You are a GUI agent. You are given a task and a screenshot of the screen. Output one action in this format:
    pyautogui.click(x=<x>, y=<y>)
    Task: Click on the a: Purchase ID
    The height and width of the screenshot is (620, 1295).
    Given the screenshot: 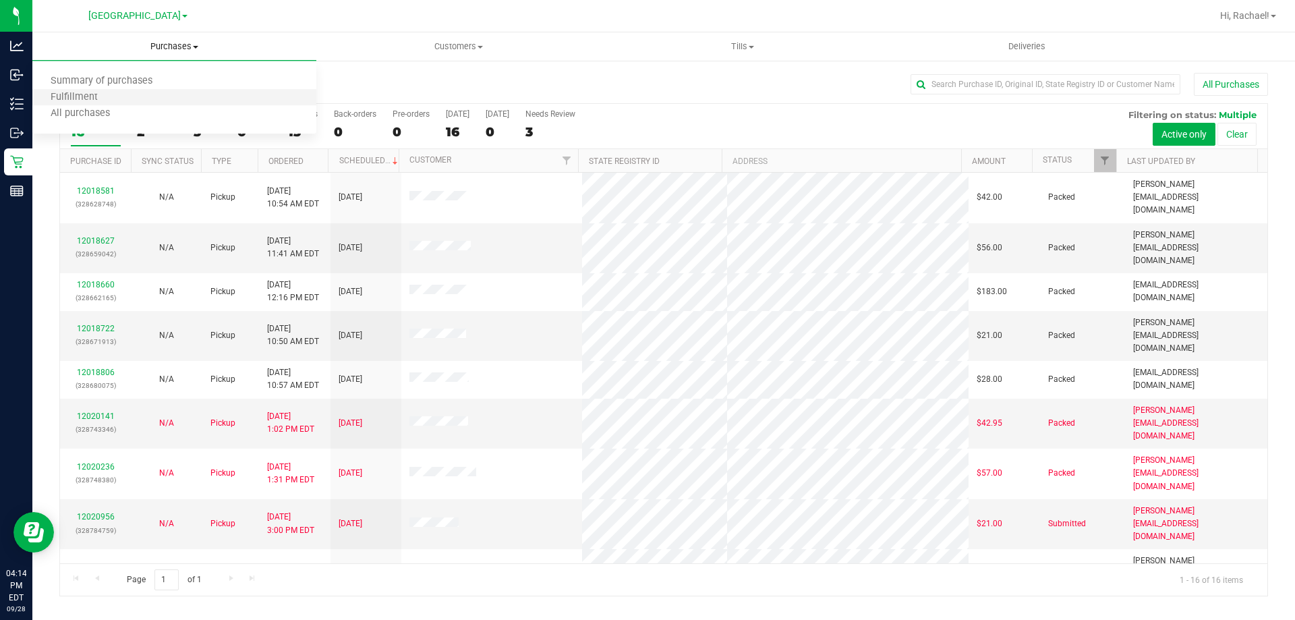 What is the action you would take?
    pyautogui.click(x=96, y=161)
    